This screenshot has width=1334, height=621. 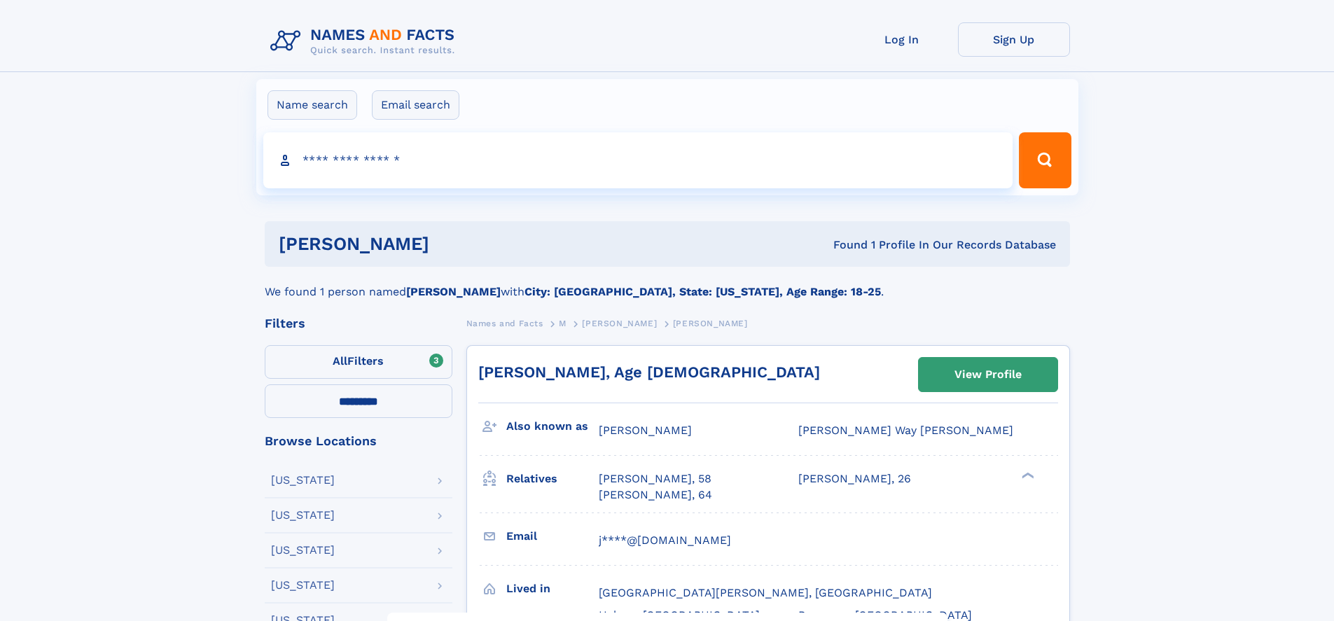 What do you see at coordinates (638, 160) in the screenshot?
I see `input: search input` at bounding box center [638, 160].